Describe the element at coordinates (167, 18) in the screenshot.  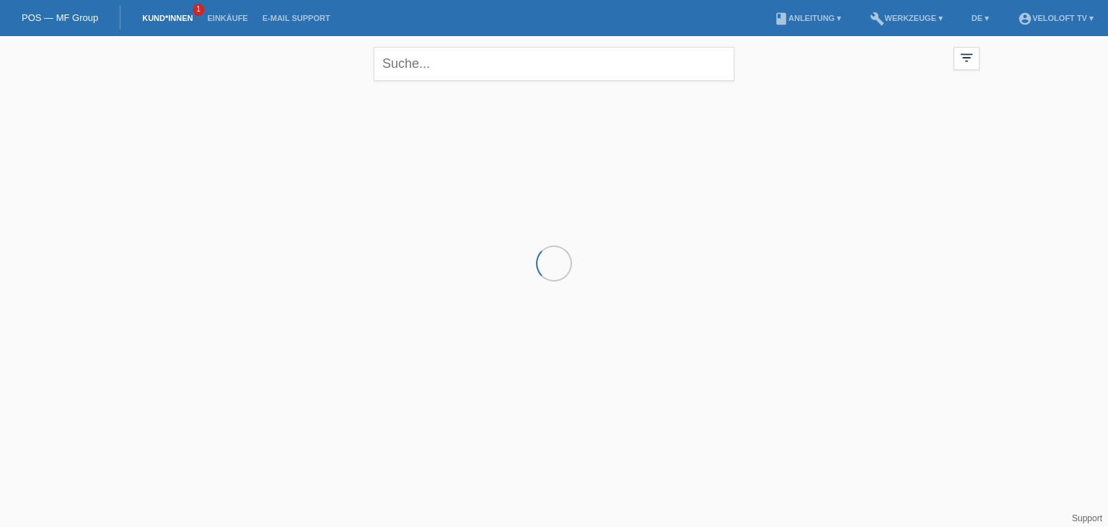
I see `a: Kund*innen` at that location.